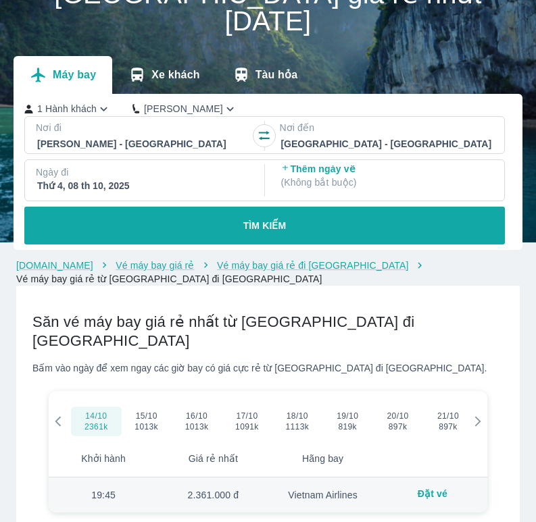 The height and width of the screenshot is (522, 536). I want to click on p: Xe khách, so click(175, 75).